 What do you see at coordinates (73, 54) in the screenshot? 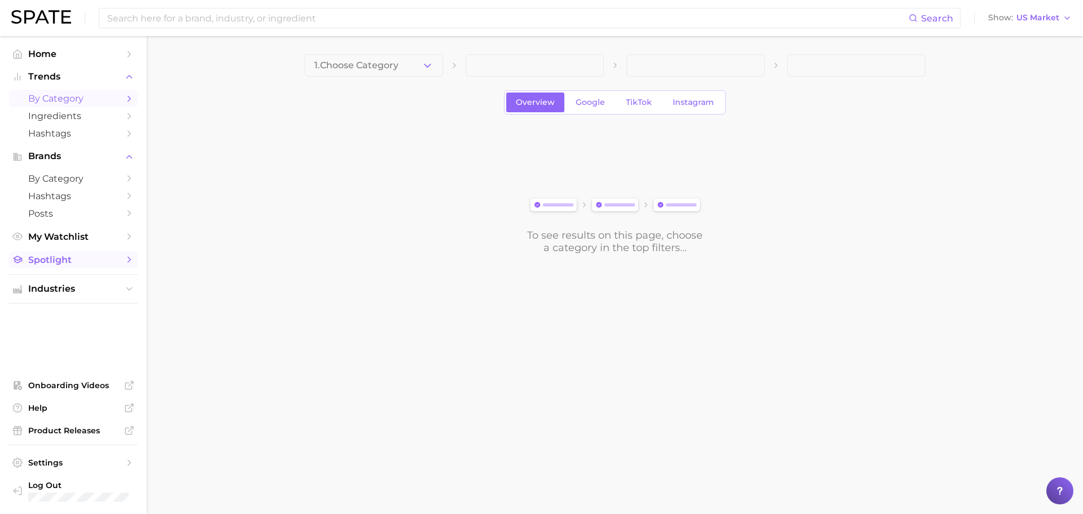
I see `a: Home` at bounding box center [73, 54].